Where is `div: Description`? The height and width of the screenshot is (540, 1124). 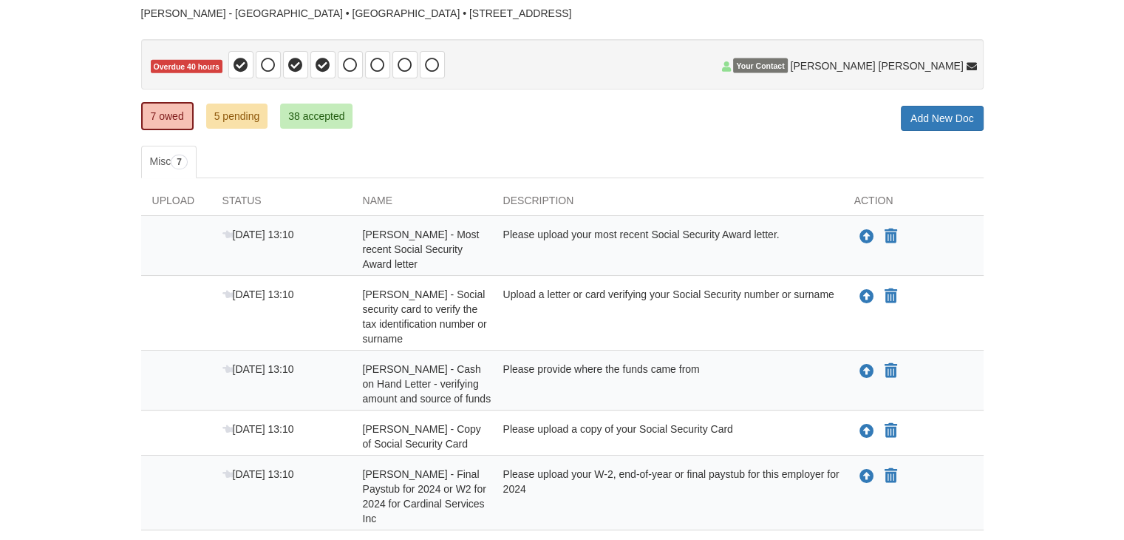 div: Description is located at coordinates (668, 204).